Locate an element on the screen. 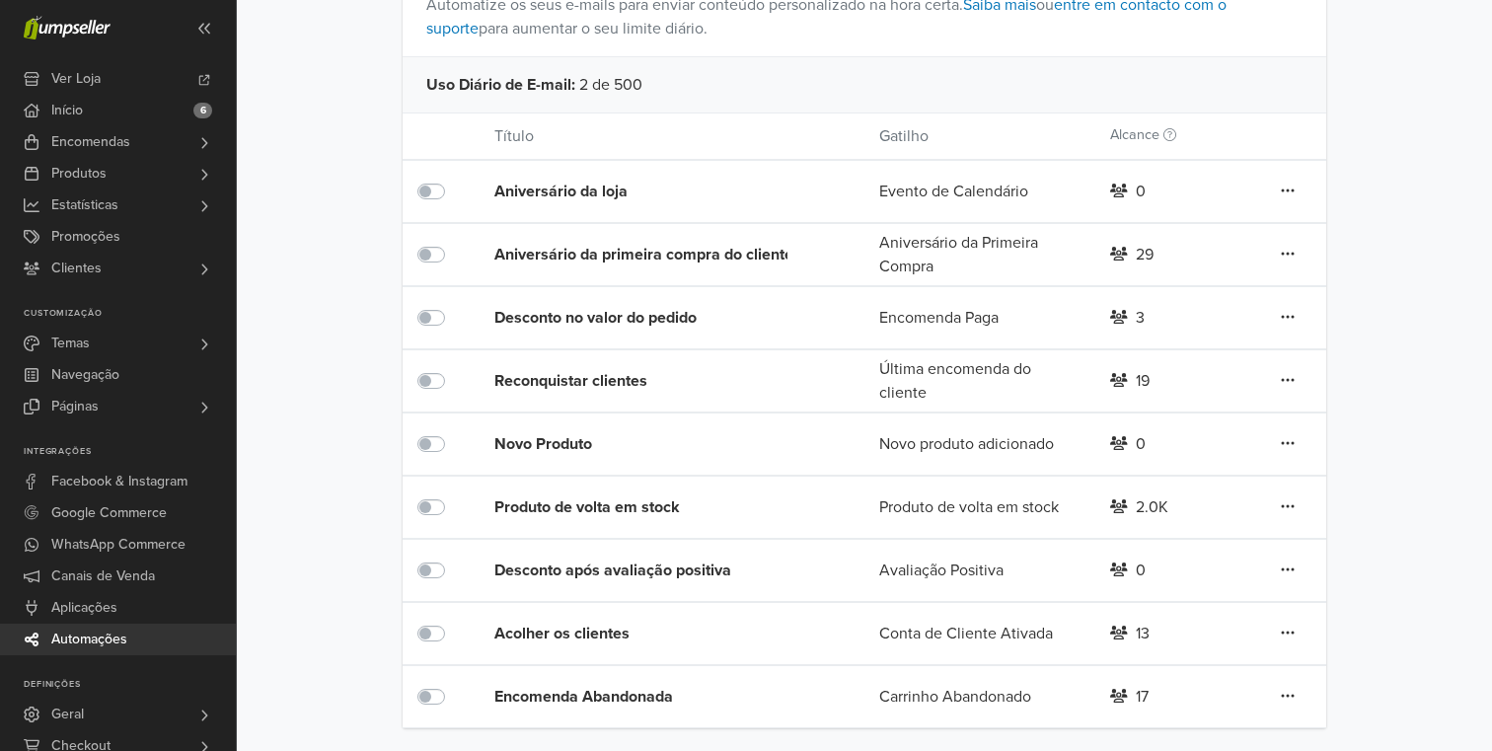 The width and height of the screenshot is (1492, 751). span: Início is located at coordinates (67, 110).